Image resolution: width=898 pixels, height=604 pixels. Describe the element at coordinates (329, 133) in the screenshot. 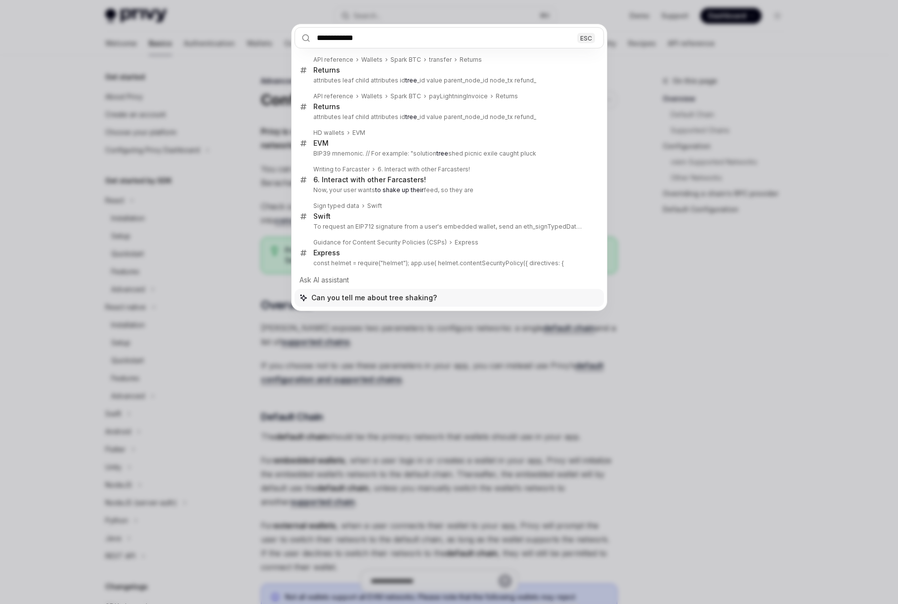

I see `div: HD wallets` at that location.